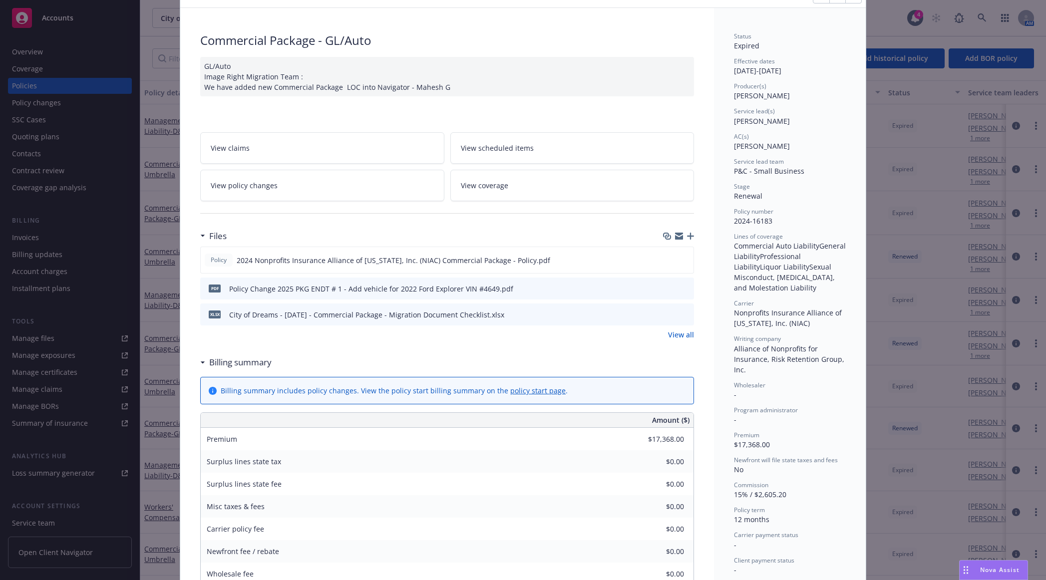 The image size is (1046, 580). Describe the element at coordinates (759, 236) in the screenshot. I see `span: Lines of coverage` at that location.